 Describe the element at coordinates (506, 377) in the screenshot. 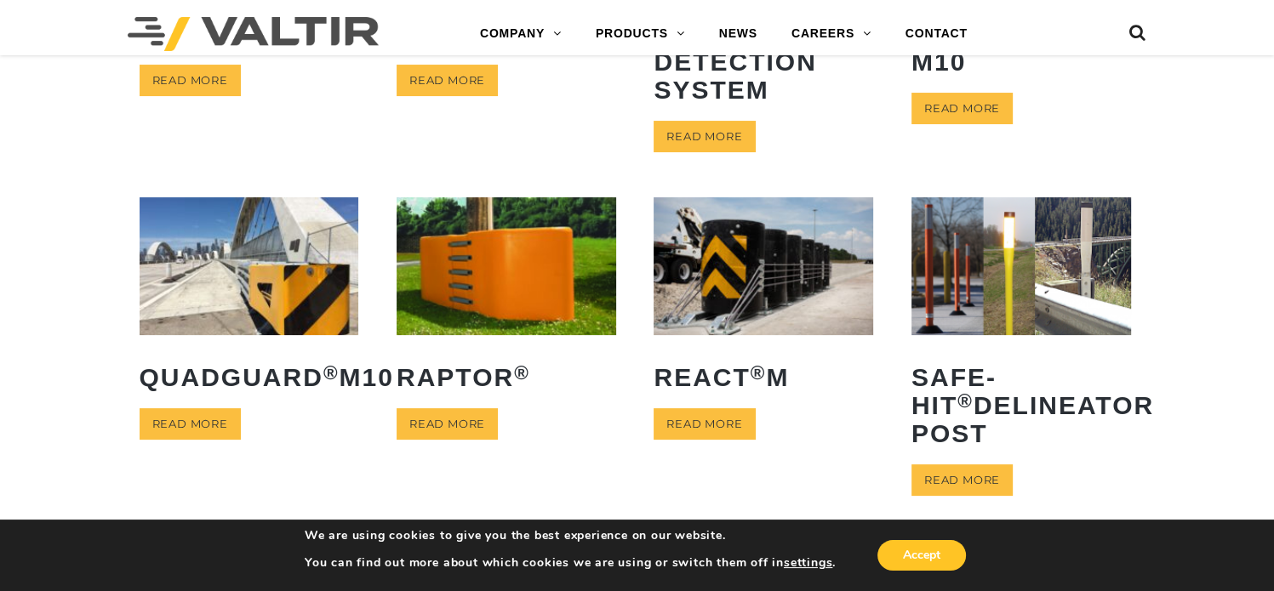

I see `h2: RAPTOR` at that location.